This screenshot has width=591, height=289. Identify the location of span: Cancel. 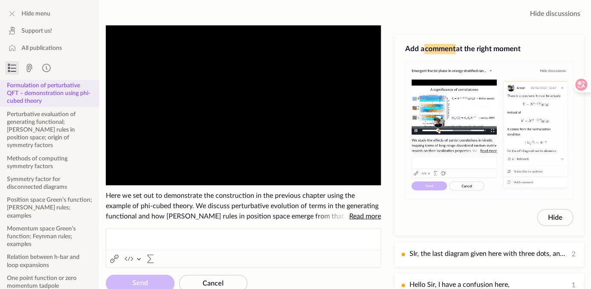
(213, 284).